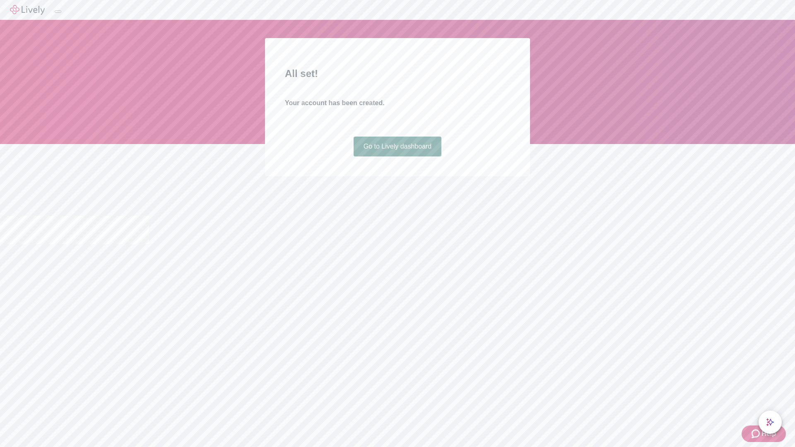 Image resolution: width=795 pixels, height=447 pixels. I want to click on button: Log out, so click(58, 12).